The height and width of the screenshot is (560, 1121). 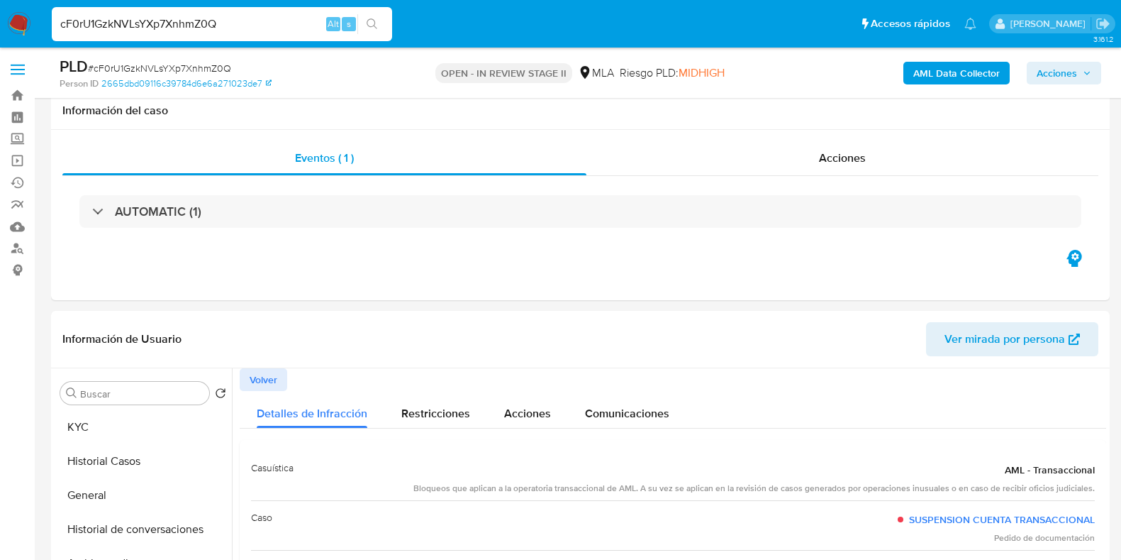 What do you see at coordinates (580, 111) in the screenshot?
I see `h1: Información del caso` at bounding box center [580, 111].